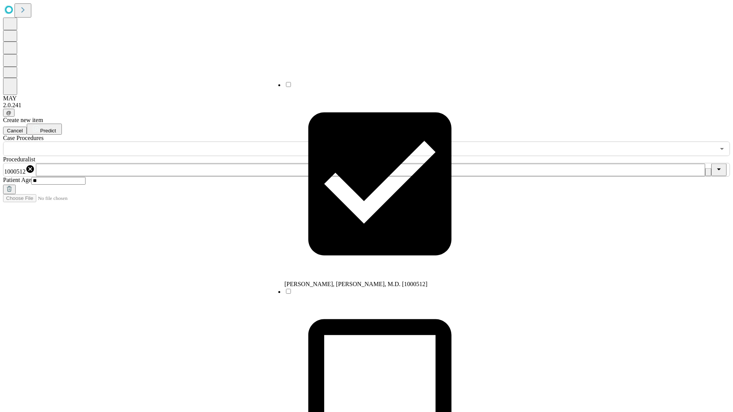 Image resolution: width=733 pixels, height=412 pixels. Describe the element at coordinates (15, 131) in the screenshot. I see `span: Cancel` at that location.